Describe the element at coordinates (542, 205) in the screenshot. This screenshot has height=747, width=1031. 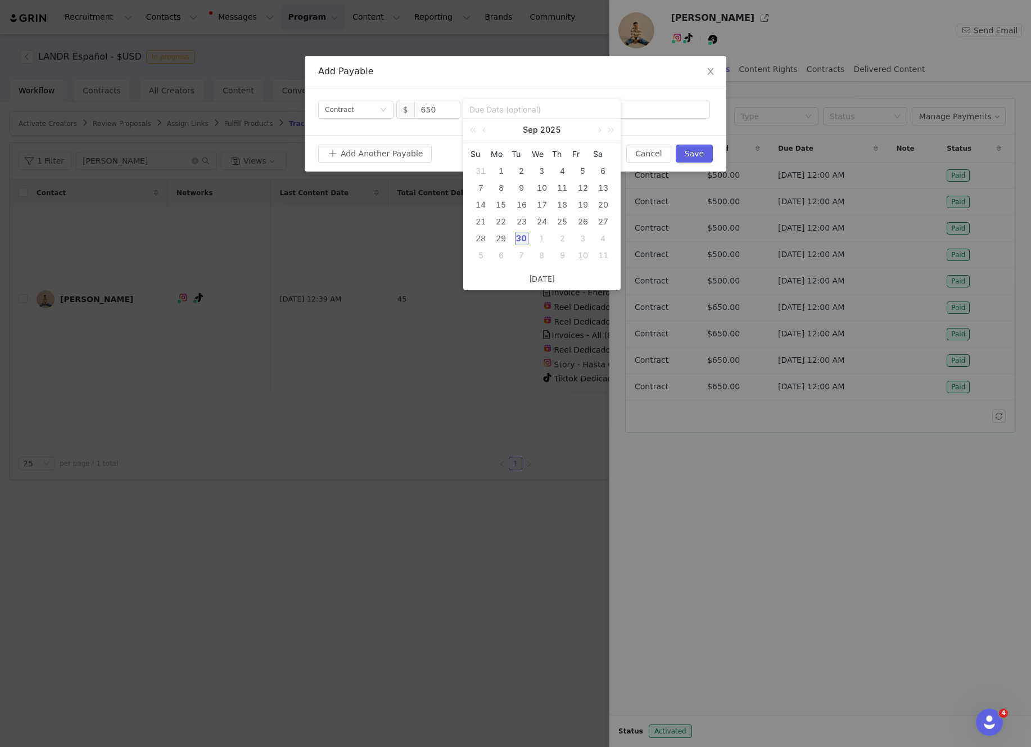
I see `td: September 17, 2025` at that location.